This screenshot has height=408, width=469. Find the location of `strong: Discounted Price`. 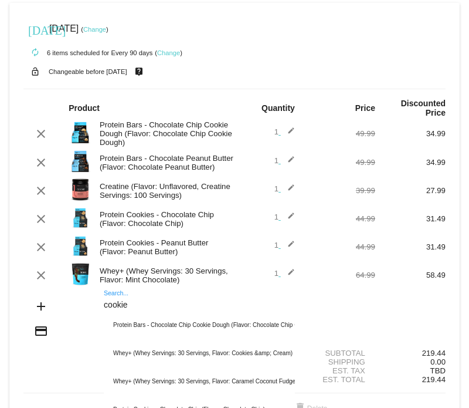

strong: Discounted Price is located at coordinates (424, 108).